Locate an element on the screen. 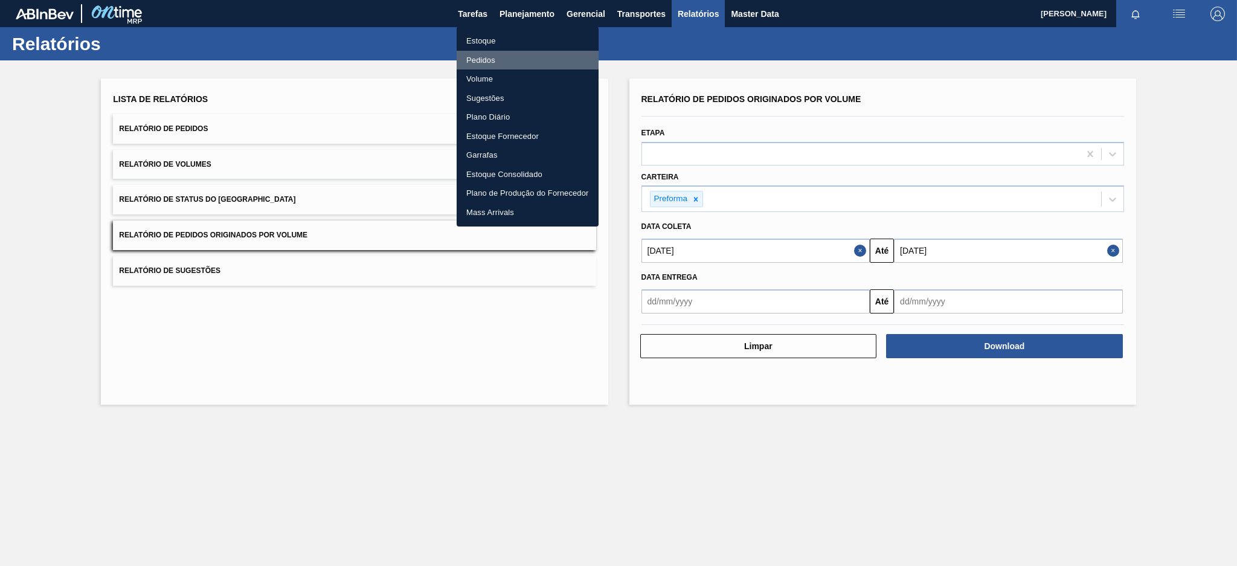 This screenshot has height=566, width=1237. a: Estoque is located at coordinates (527, 41).